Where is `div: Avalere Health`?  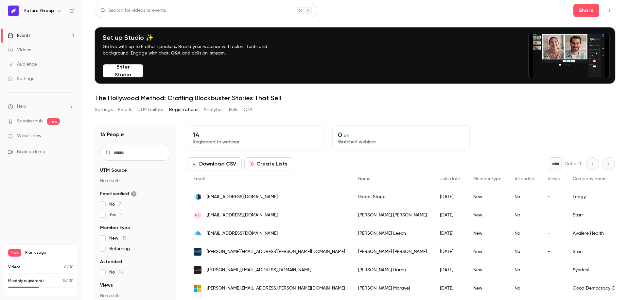 div: Avalere Health is located at coordinates (596, 234).